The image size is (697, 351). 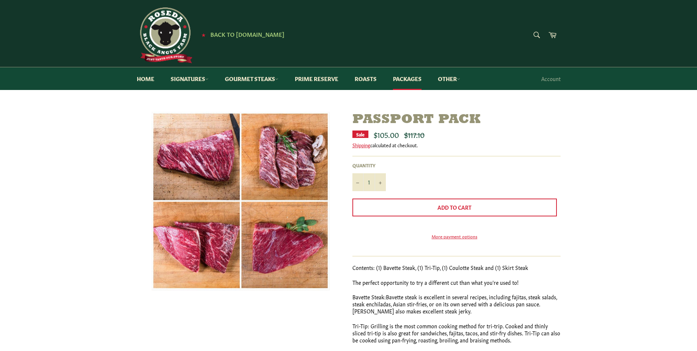 I want to click on img: Passport Pack, so click(x=240, y=201).